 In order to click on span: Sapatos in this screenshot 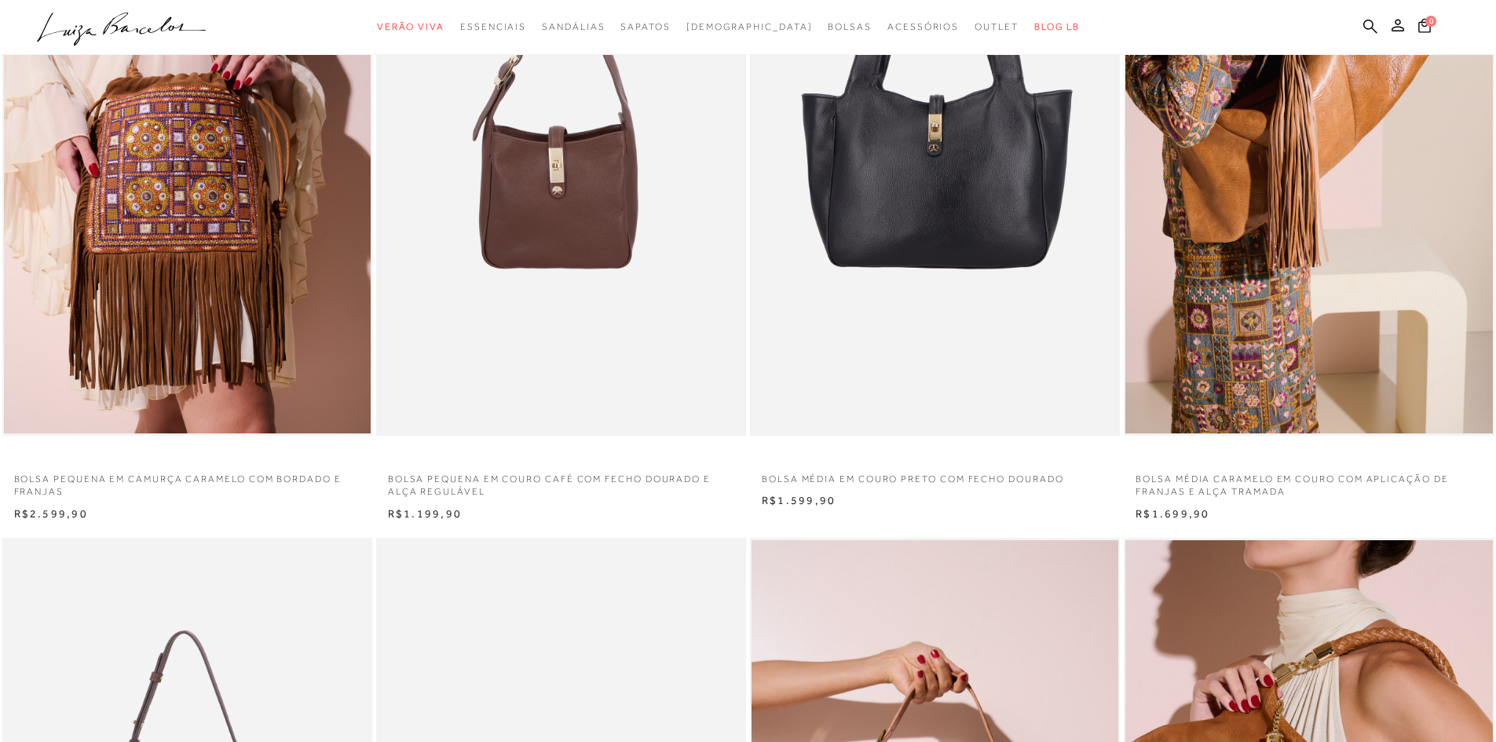, I will do `click(645, 27)`.